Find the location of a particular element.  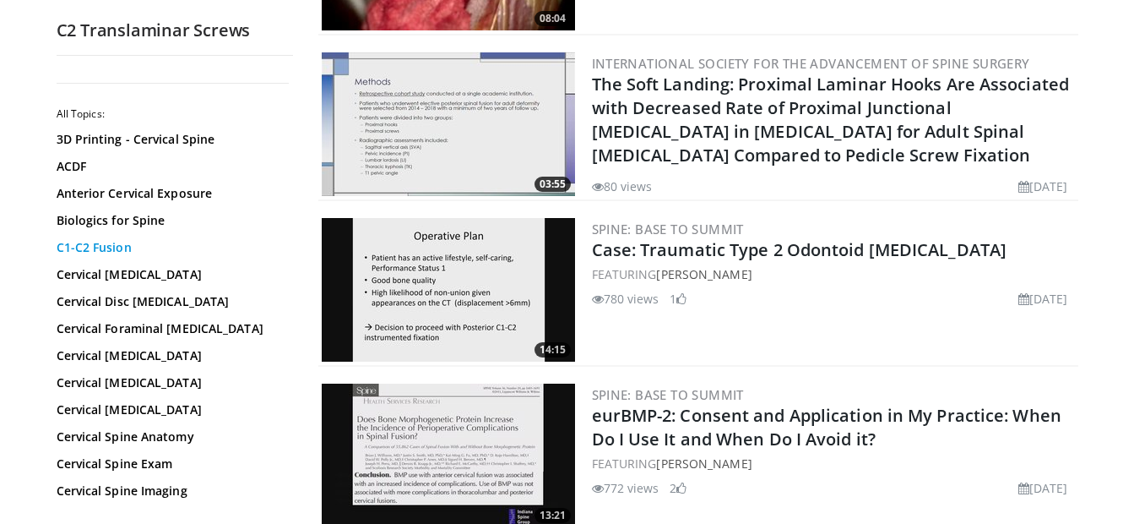

a: eurBMP-2: Consent and Application in My Practice: When Do I Use It and When Do I Avoid it? is located at coordinates (827, 426).